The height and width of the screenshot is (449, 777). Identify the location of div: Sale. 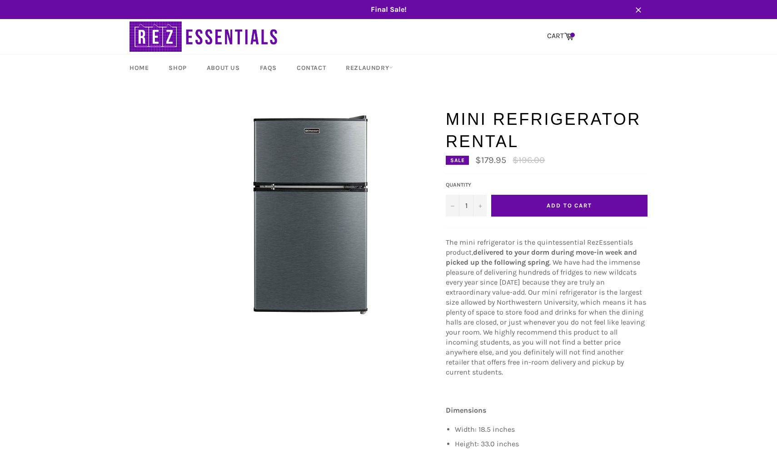
(457, 160).